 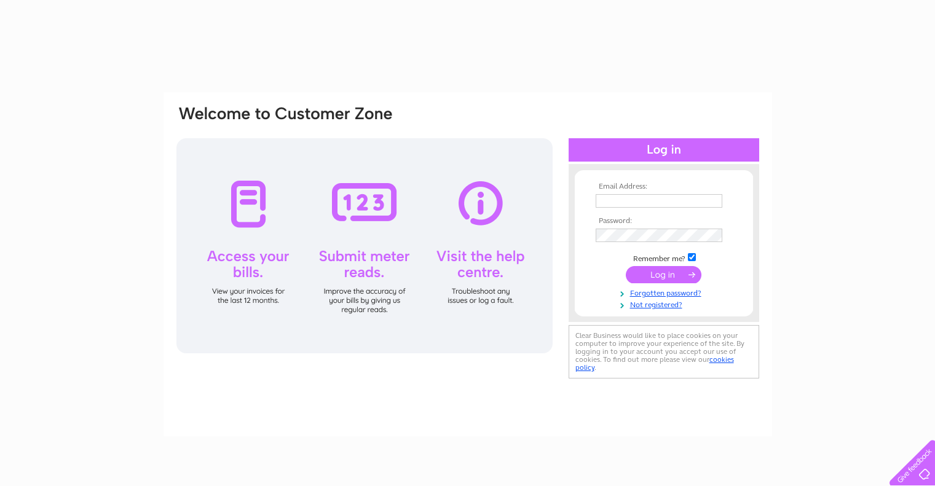 What do you see at coordinates (664, 187) in the screenshot?
I see `th: Email Address:` at bounding box center [664, 187].